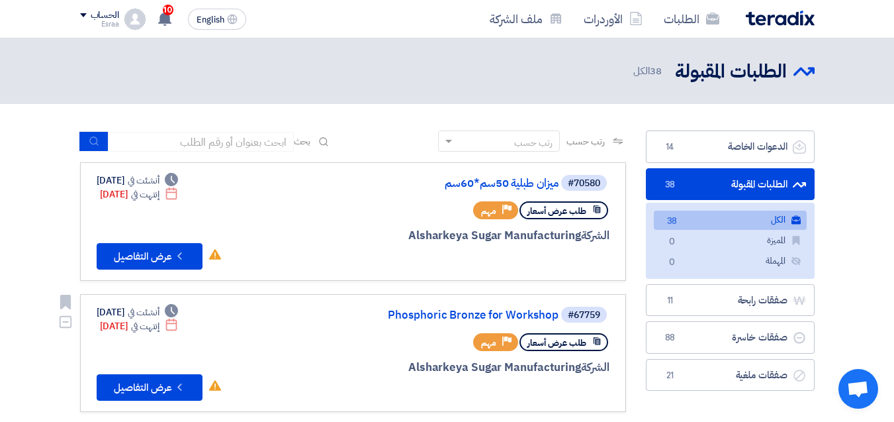 The height and width of the screenshot is (422, 894). I want to click on a: Open chat, so click(858, 388).